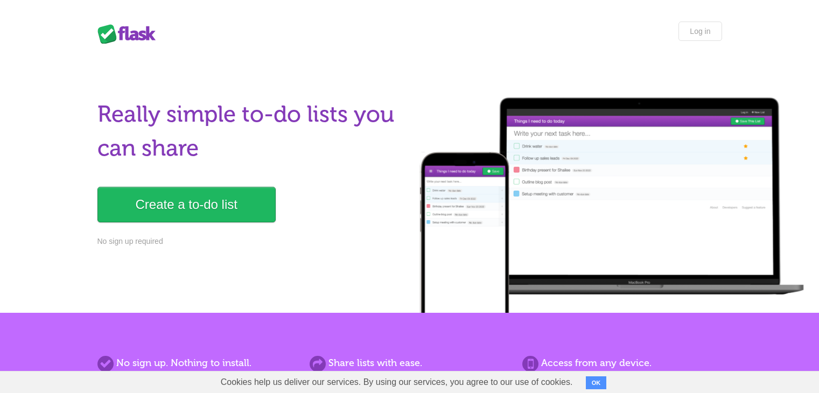 This screenshot has height=393, width=819. What do you see at coordinates (409, 363) in the screenshot?
I see `h2: Share lists with ease.` at bounding box center [409, 363].